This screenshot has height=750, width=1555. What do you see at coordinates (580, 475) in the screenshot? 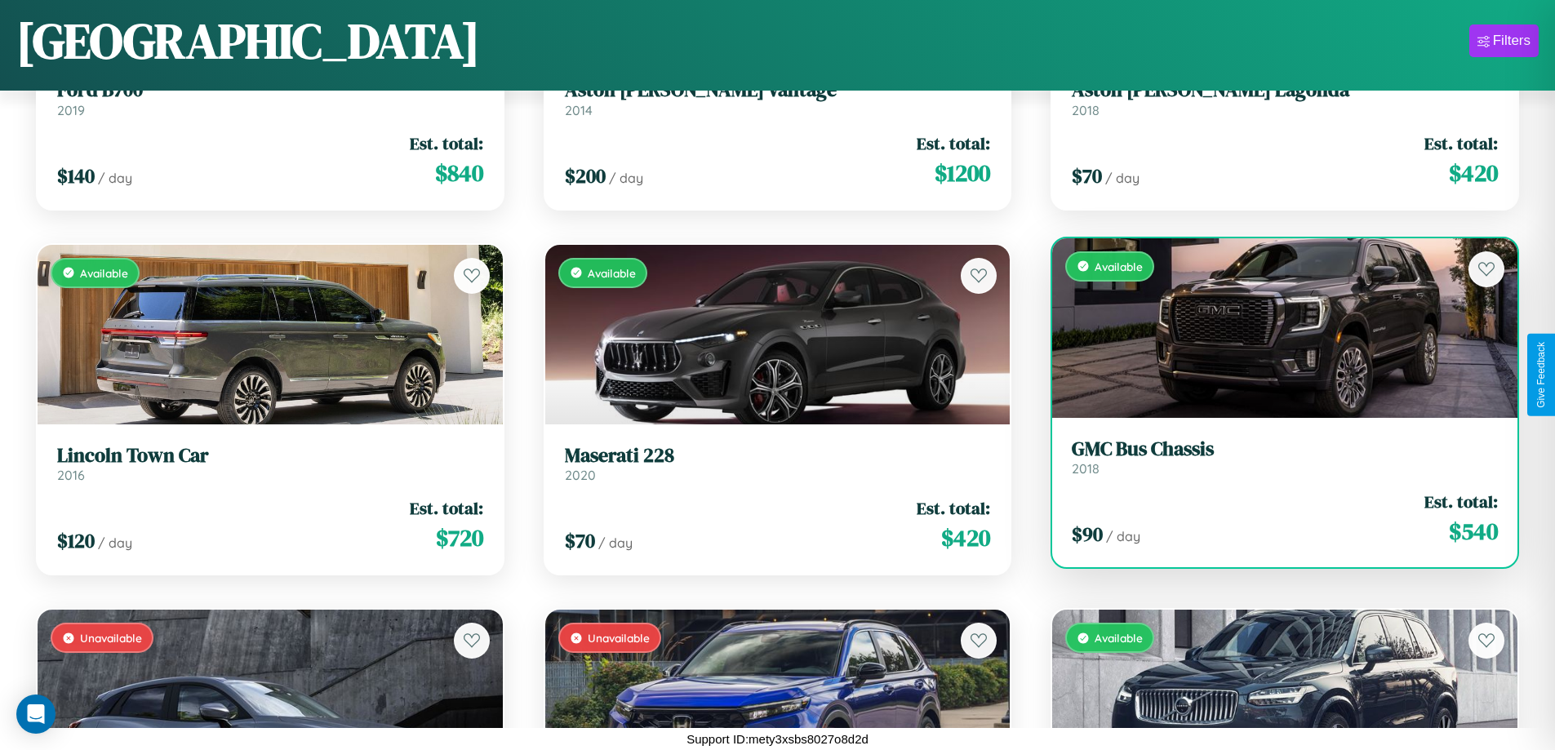
I see `span: 2020` at bounding box center [580, 475].